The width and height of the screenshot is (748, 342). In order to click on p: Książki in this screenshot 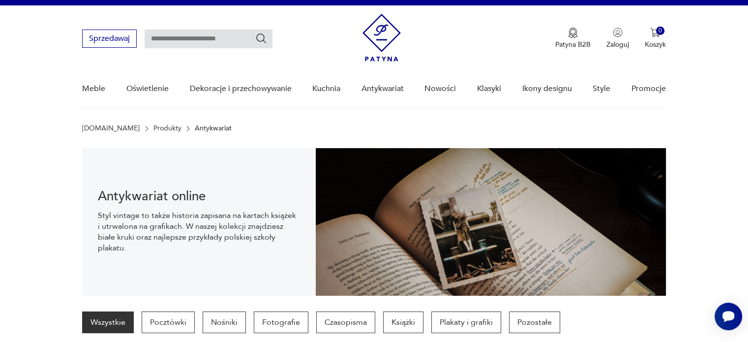, I will do `click(403, 322)`.